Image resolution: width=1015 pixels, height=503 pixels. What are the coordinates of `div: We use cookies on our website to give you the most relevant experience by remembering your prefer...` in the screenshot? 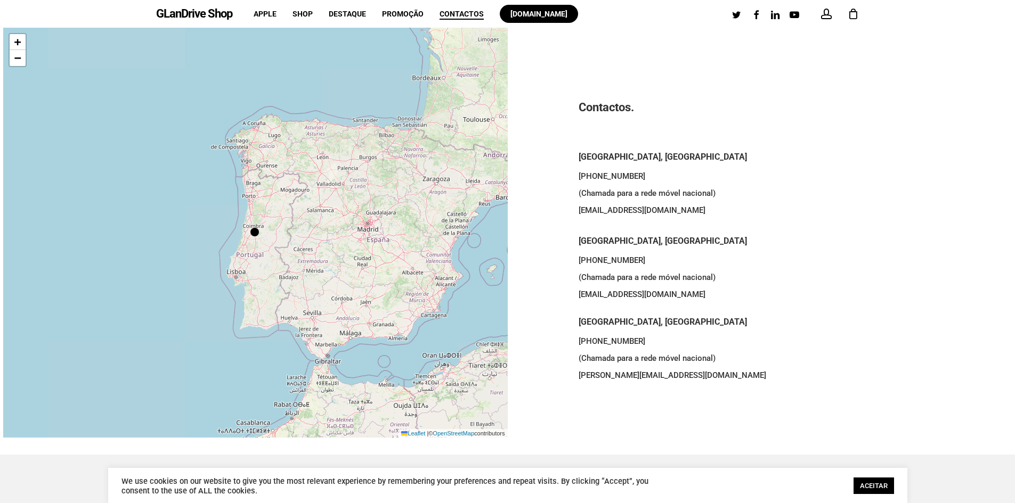 It's located at (392, 486).